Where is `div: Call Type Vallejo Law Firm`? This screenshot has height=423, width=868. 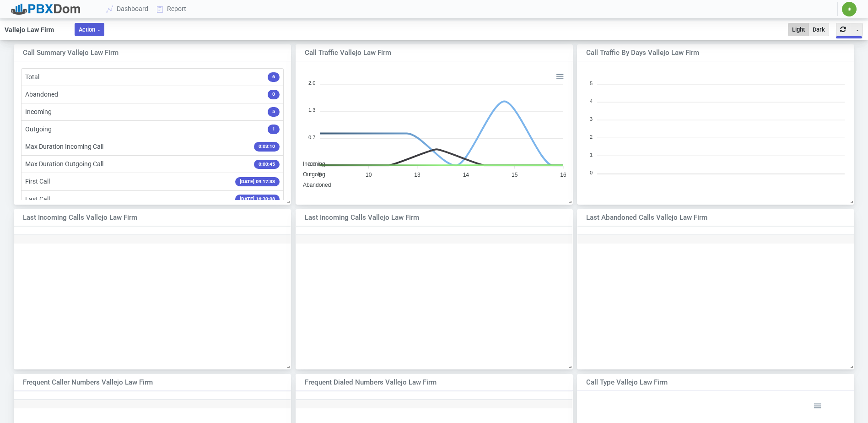 div: Call Type Vallejo Law Firm is located at coordinates (703, 382).